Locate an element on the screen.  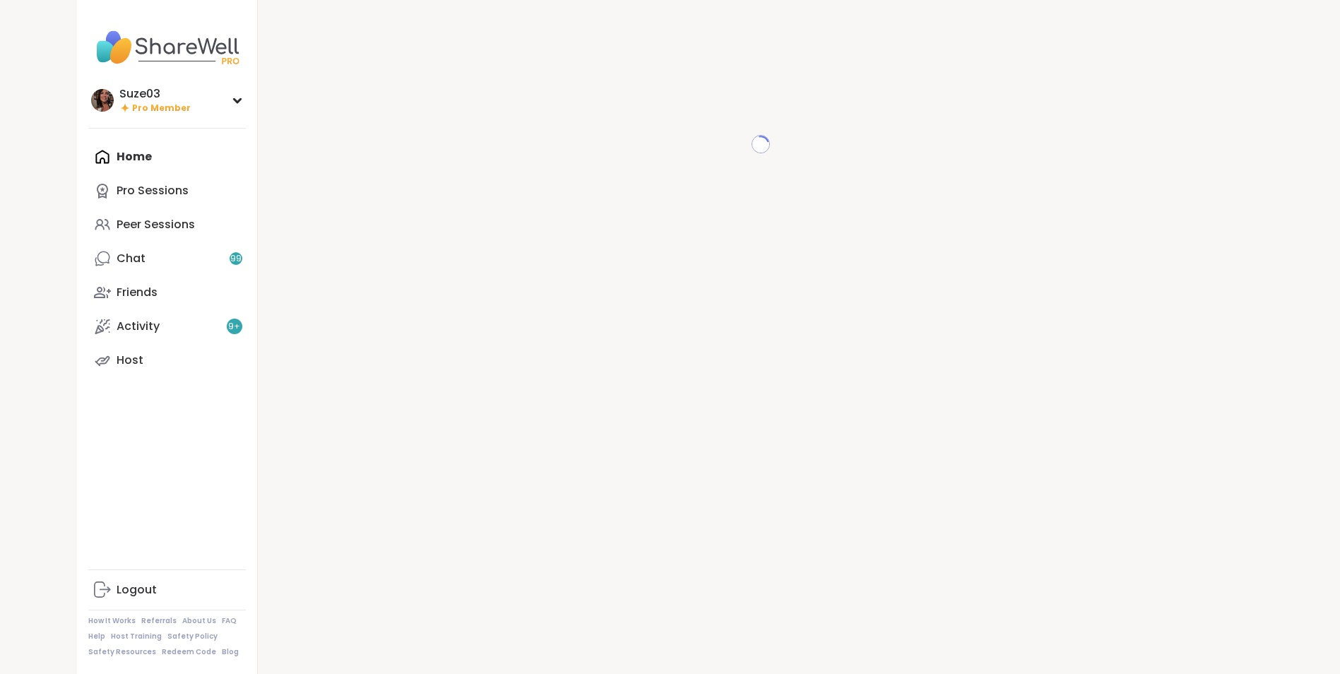
div: Activity is located at coordinates (138, 326).